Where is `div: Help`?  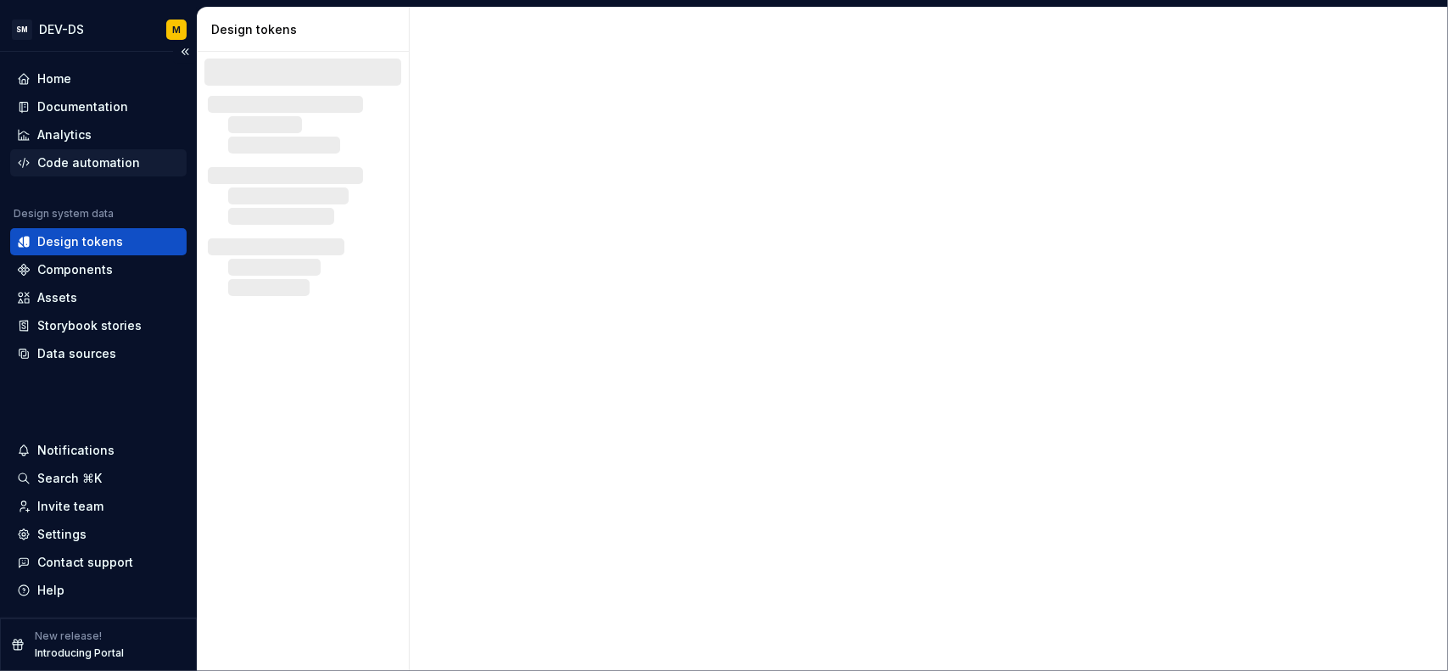
div: Help is located at coordinates (51, 590).